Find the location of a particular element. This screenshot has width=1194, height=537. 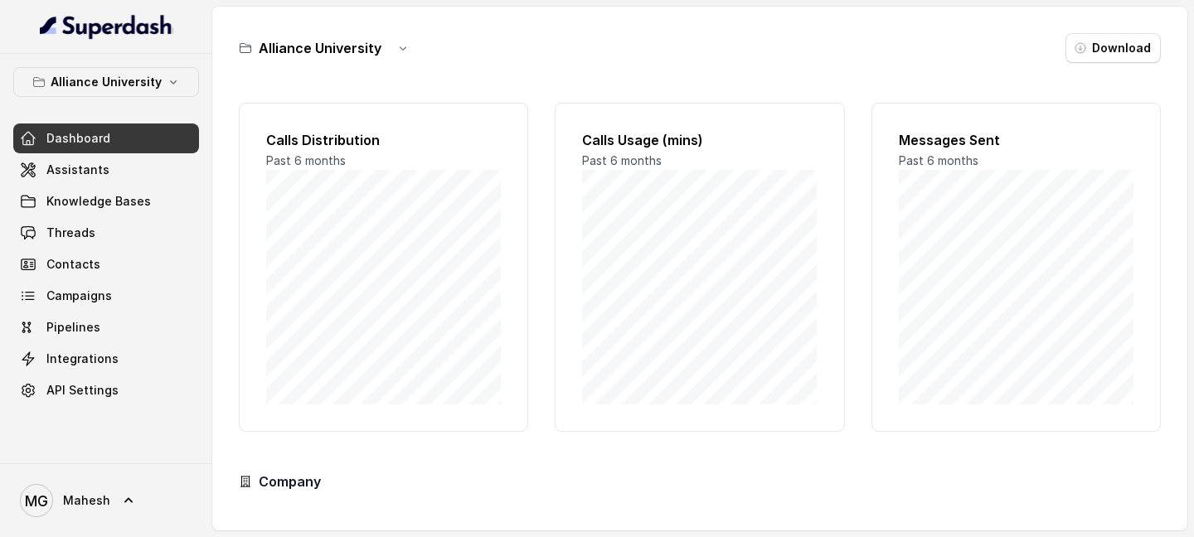

h3: Alliance University is located at coordinates (320, 48).